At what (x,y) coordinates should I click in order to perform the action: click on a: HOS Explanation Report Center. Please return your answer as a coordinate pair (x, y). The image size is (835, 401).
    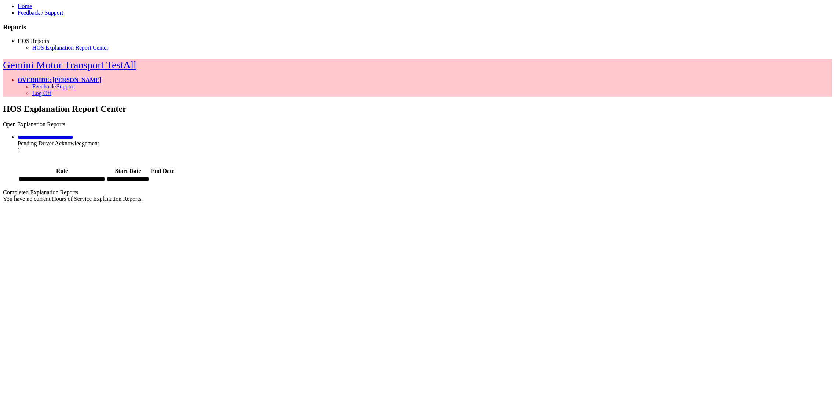
    Looking at the image, I should click on (70, 47).